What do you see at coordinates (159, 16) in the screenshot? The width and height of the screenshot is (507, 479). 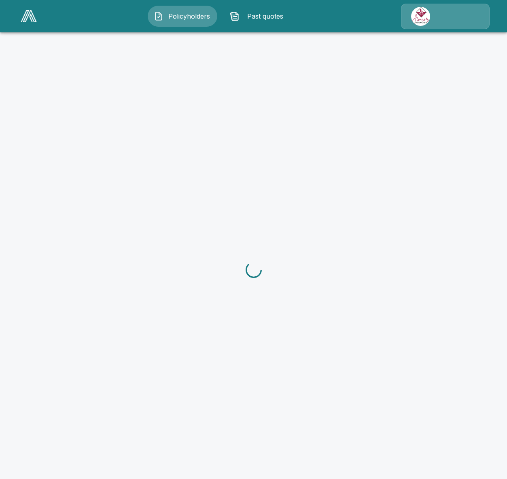 I see `img: Policyholders Icon` at bounding box center [159, 16].